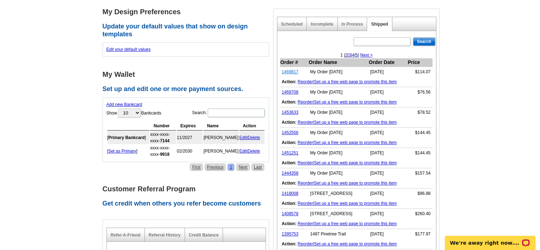 The height and width of the screenshot is (250, 540). I want to click on input: Search, so click(424, 42).